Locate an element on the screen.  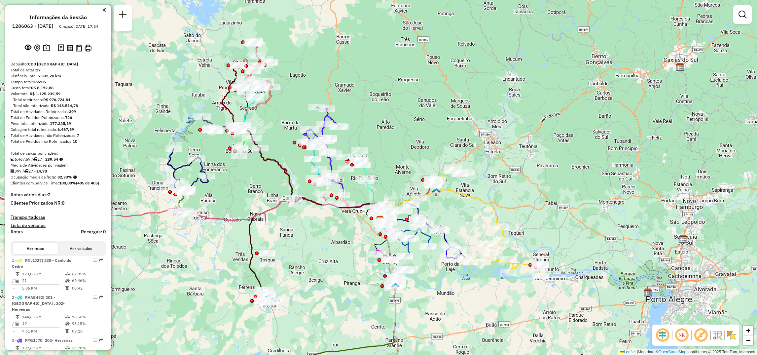
i: Meta Caixas/viagem: 227,95 Diferença: 11,59 is located at coordinates (61, 159).